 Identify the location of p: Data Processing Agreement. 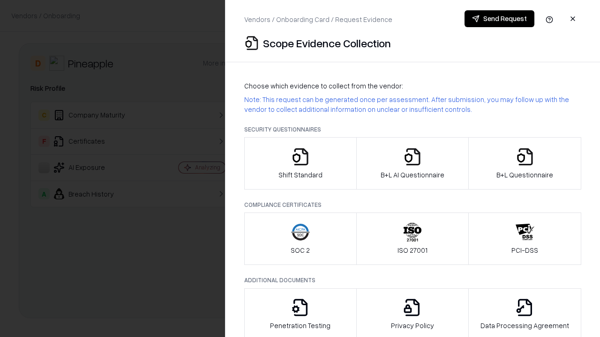
(524, 326).